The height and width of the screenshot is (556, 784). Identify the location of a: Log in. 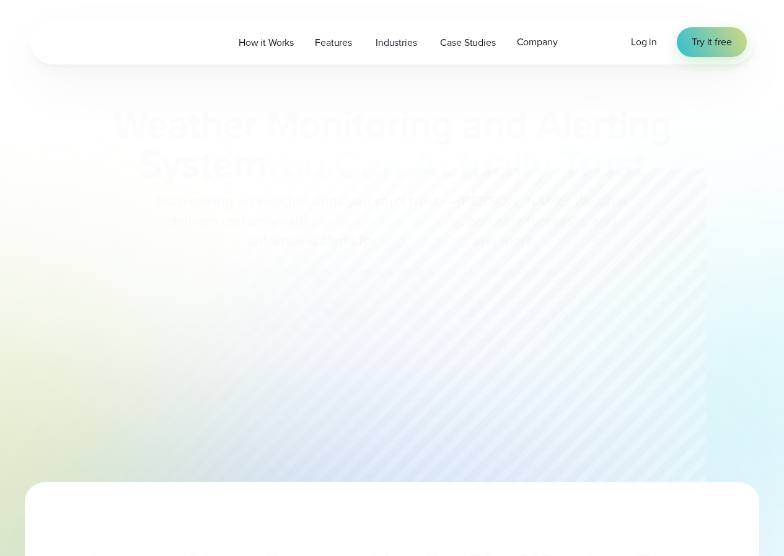
(644, 42).